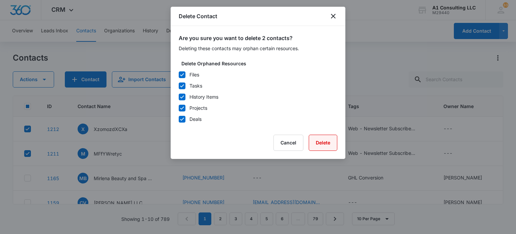 This screenshot has height=234, width=516. Describe the element at coordinates (198, 16) in the screenshot. I see `h1: Delete Contact` at that location.